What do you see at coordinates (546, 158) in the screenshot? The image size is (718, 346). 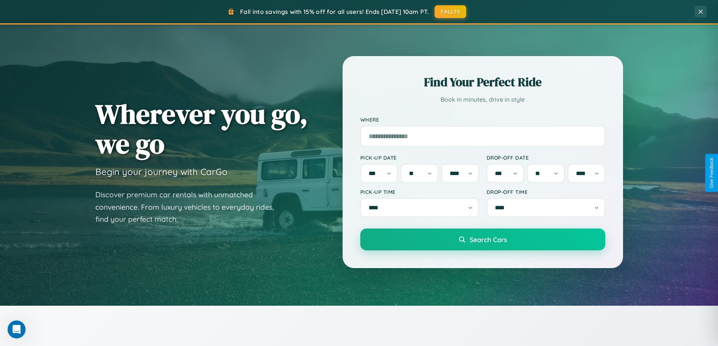 I see `label: Drop-off Date` at bounding box center [546, 158].